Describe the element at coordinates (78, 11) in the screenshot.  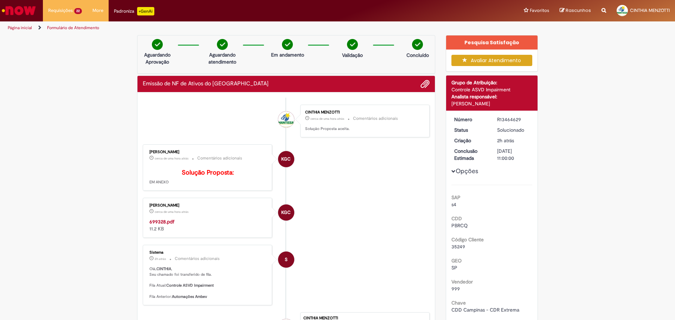
I see `span: 22` at that location.